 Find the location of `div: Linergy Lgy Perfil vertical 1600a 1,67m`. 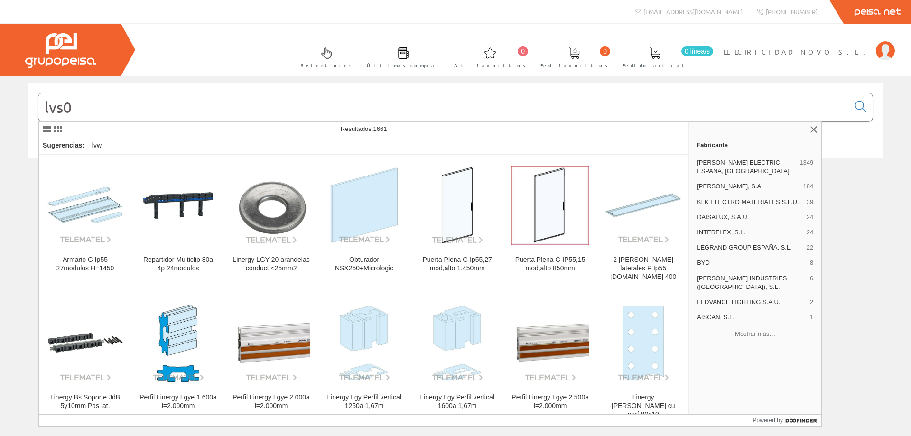

div: Linergy Lgy Perfil vertical 1600a 1,67m is located at coordinates (457, 402).